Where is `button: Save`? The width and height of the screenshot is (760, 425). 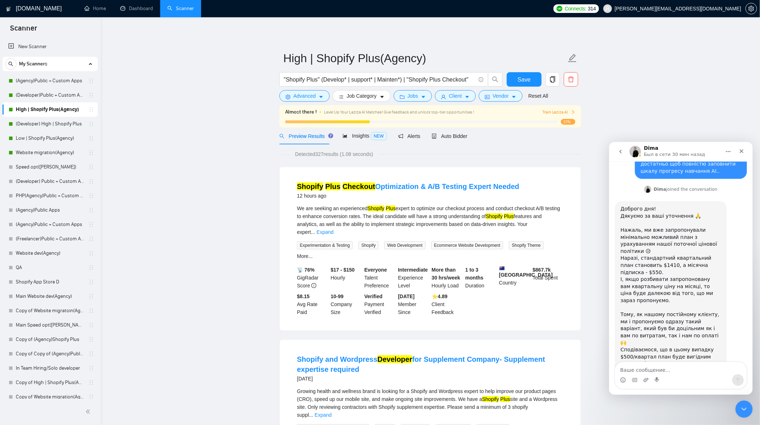
button: Save is located at coordinates (524, 79).